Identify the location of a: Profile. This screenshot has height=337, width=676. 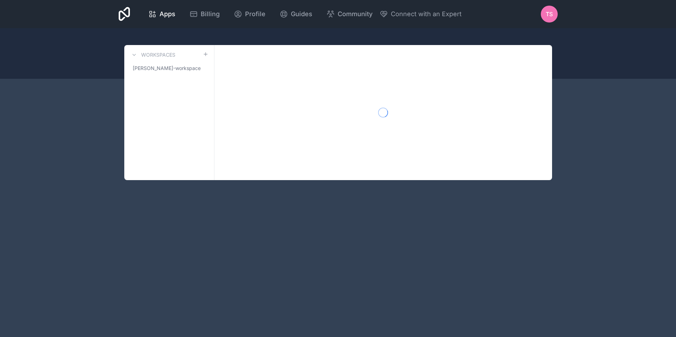
(250, 14).